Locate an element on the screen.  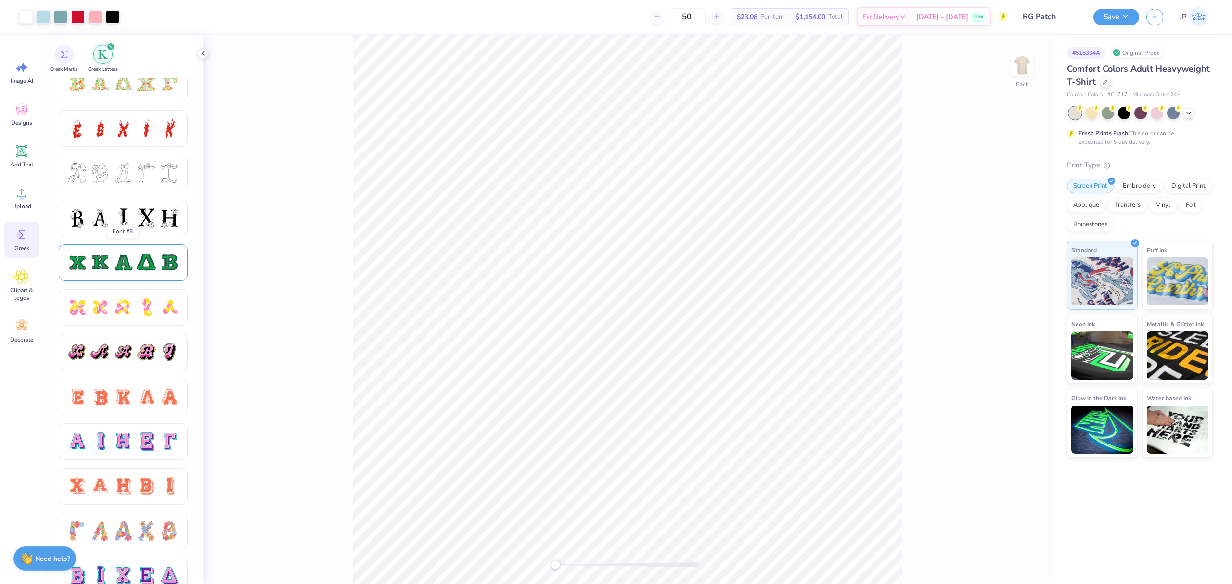
div: Vinyl is located at coordinates (1163, 206).